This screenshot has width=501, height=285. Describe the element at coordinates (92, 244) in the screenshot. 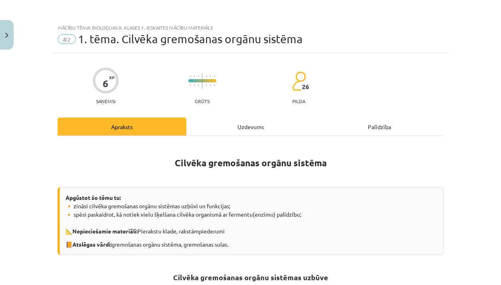

I see `strong: Atslēgas vārdi:` at that location.